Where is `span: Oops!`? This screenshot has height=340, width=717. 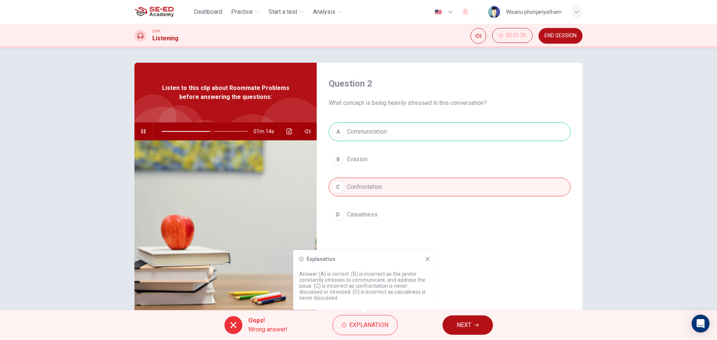
span: Oops! is located at coordinates (268, 321).